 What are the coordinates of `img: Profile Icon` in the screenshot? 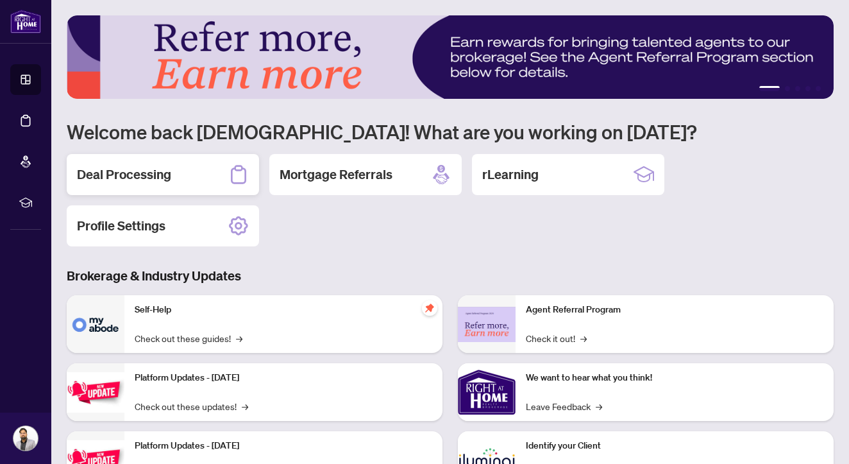 It's located at (26, 438).